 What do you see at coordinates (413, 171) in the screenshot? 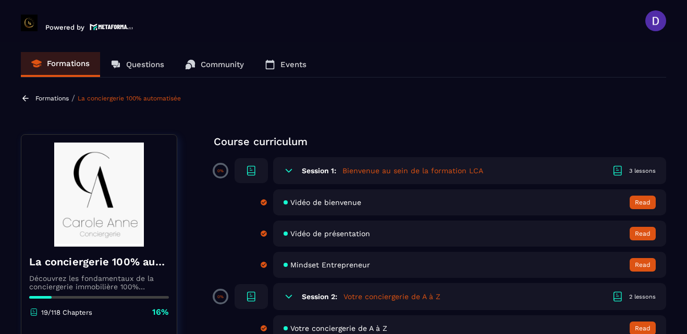
I see `h5: Bienvenue au sein de la formation LCA` at bounding box center [413, 171].